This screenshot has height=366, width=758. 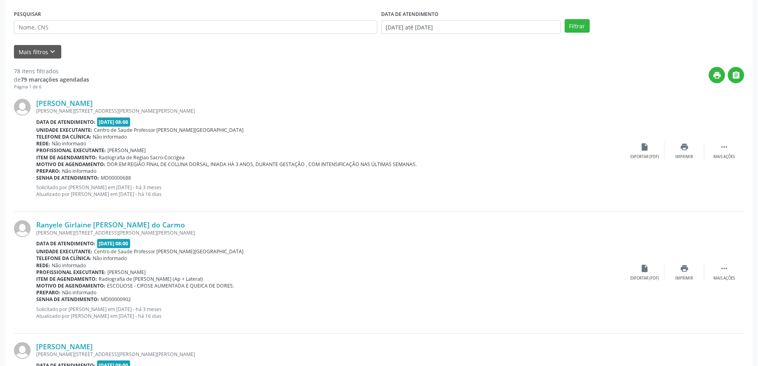 What do you see at coordinates (53, 52) in the screenshot?
I see `i: keyboard_arrow_down` at bounding box center [53, 52].